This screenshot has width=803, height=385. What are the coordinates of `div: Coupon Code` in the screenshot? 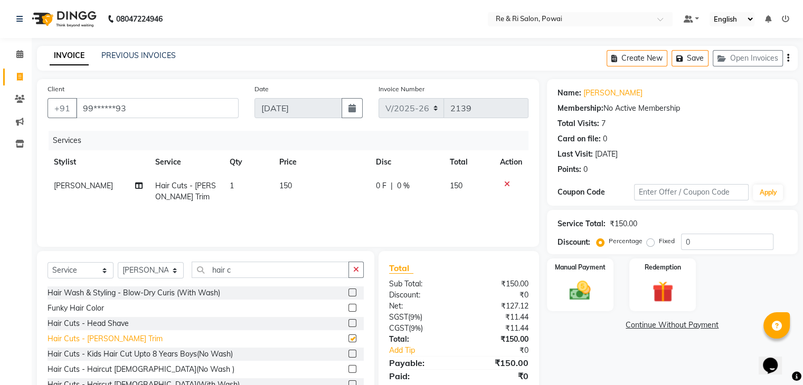 It's located at (596, 192).